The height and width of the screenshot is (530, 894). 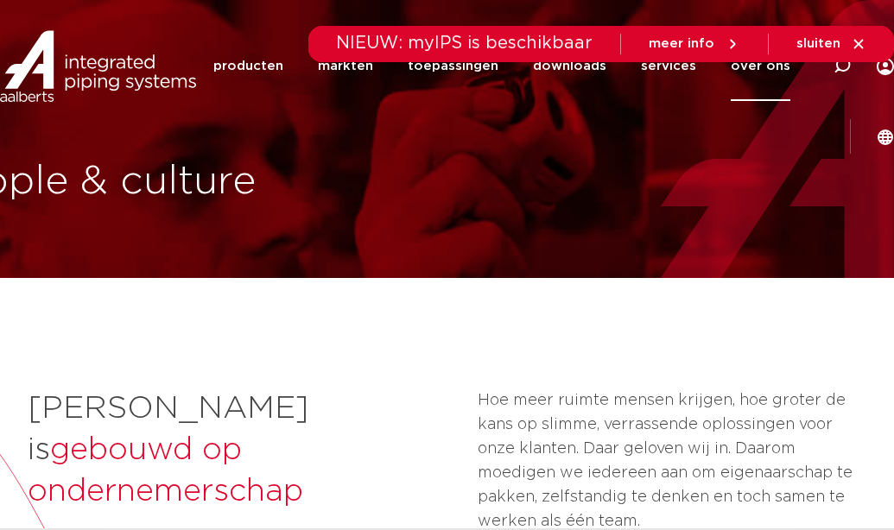 I want to click on a: toepassingen, so click(x=453, y=66).